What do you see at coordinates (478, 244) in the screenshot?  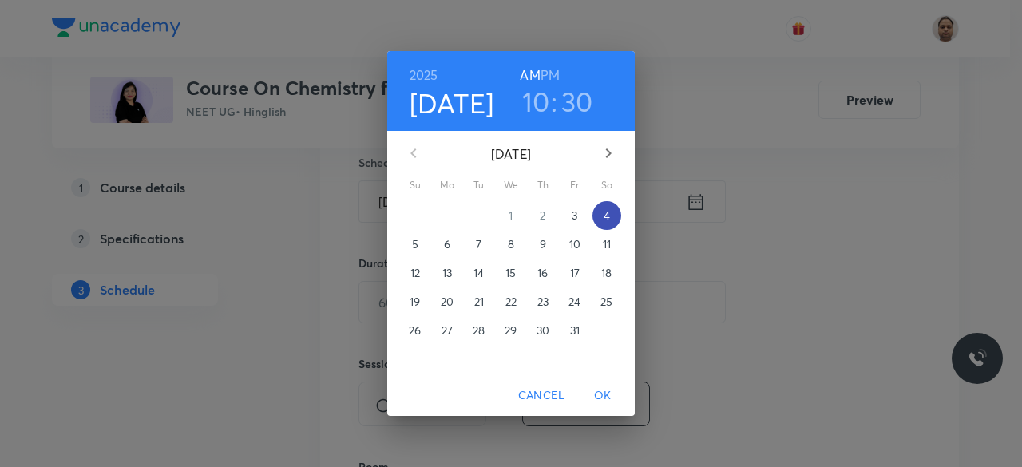 I see `p: 7` at bounding box center [478, 244].